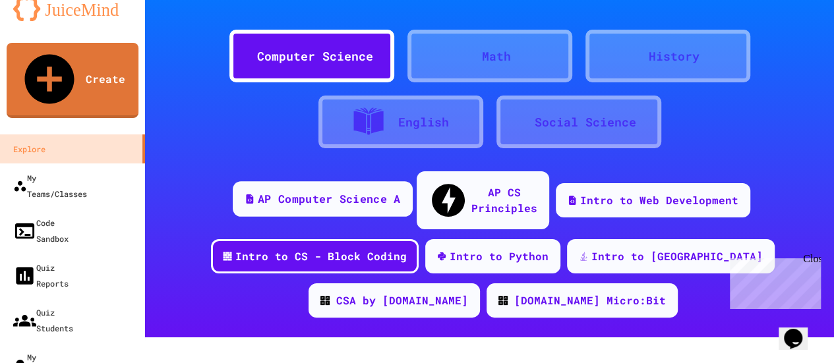  What do you see at coordinates (29, 149) in the screenshot?
I see `div: Explore` at bounding box center [29, 149].